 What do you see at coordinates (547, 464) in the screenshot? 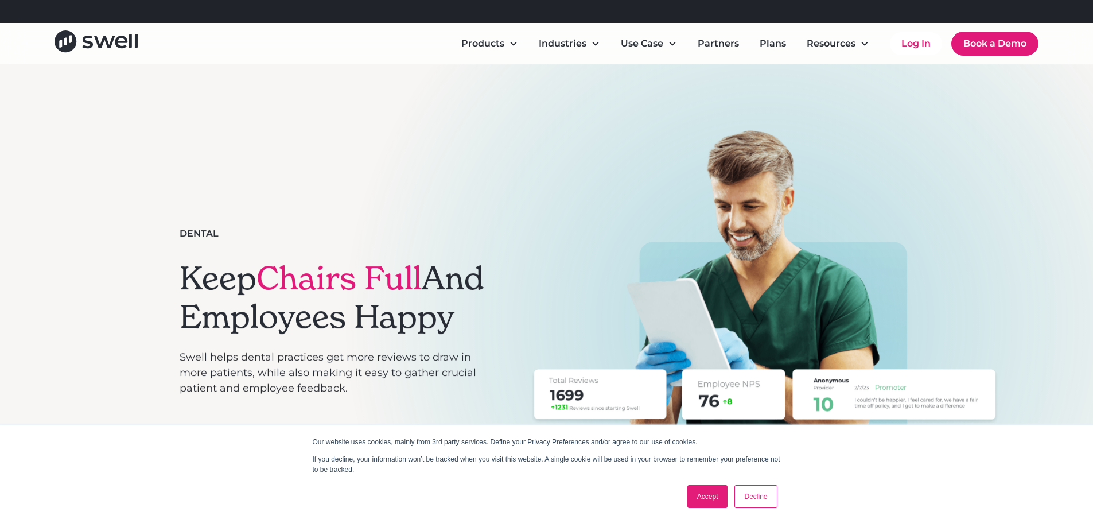
I see `p: If you decline, your information won’t be tracked when you visit this website. A single cookie wi...` at bounding box center [547, 464].